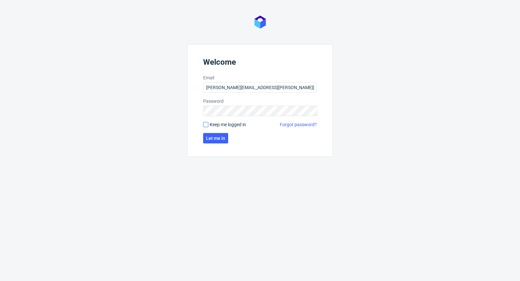  What do you see at coordinates (260, 63) in the screenshot?
I see `header: Welcome` at bounding box center [260, 63].